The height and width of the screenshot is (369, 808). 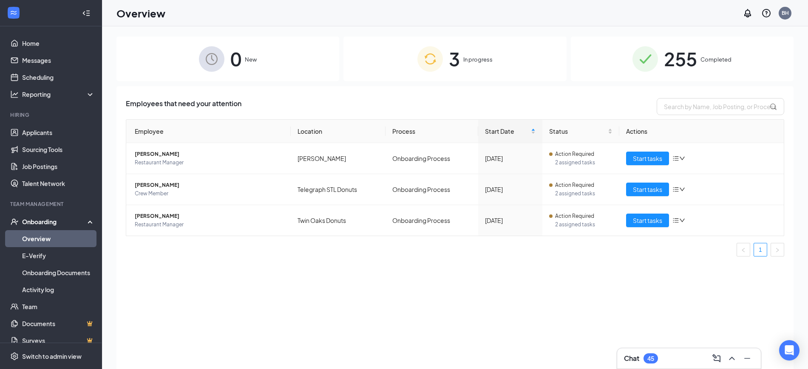 I want to click on span: New, so click(x=251, y=60).